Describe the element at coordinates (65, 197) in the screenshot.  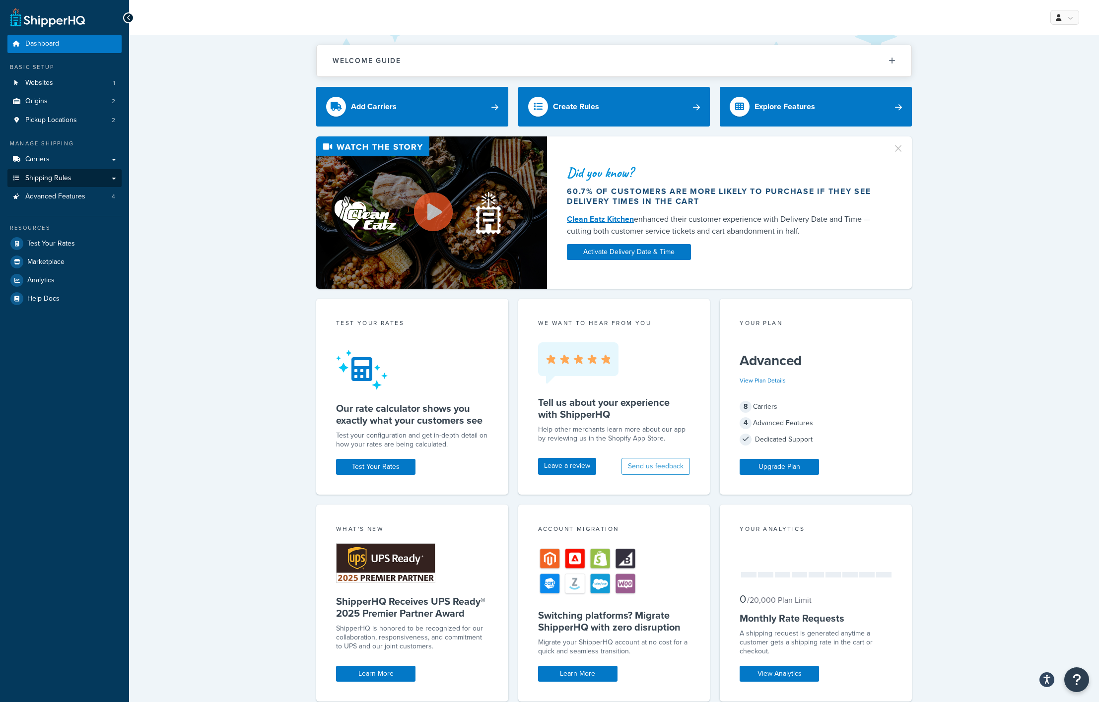
I see `li: Advanced Features` at that location.